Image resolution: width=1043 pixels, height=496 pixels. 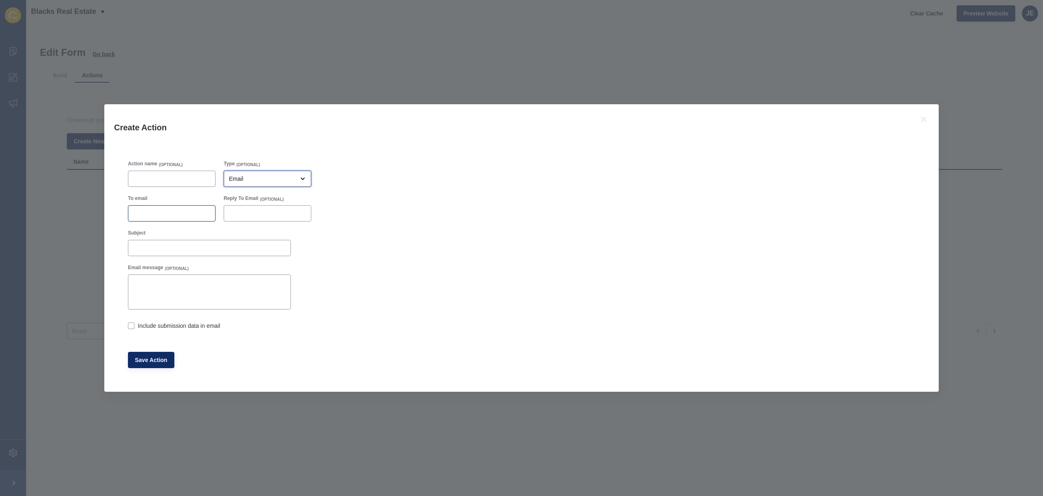 I want to click on label: To email, so click(x=138, y=198).